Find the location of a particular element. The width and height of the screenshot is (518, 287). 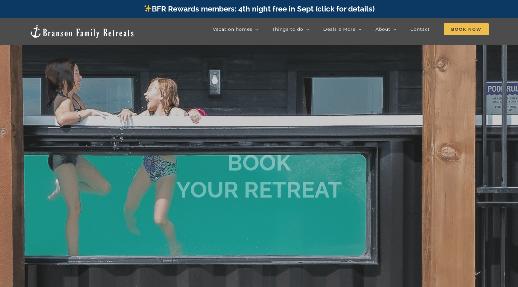

span: Deals & More is located at coordinates (339, 29).